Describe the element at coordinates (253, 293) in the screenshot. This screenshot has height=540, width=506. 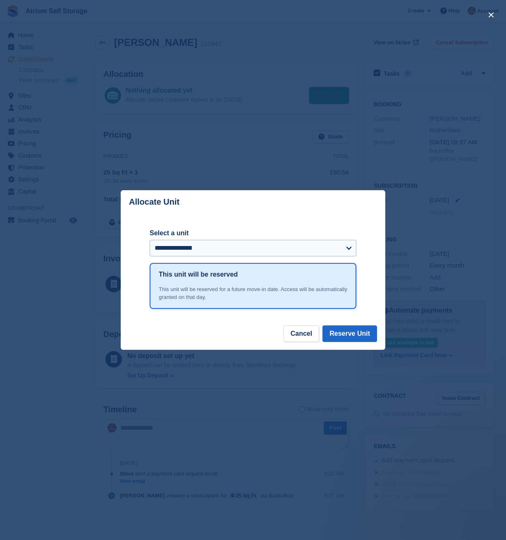
I see `div: This unit will be reserved for a future move-in date. Access will be automatically granted on tha...` at that location.